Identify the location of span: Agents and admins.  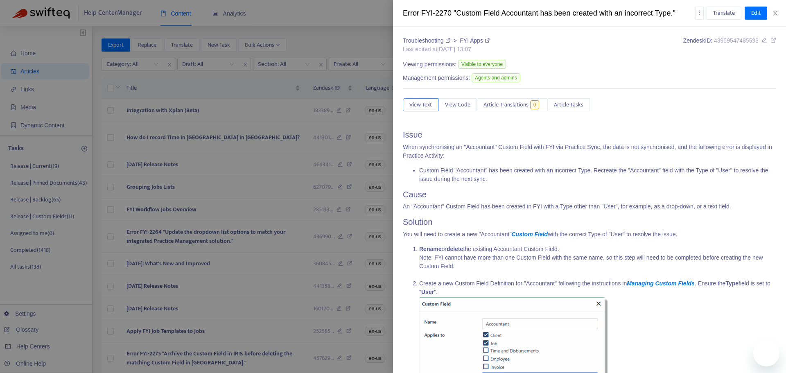
(495, 78).